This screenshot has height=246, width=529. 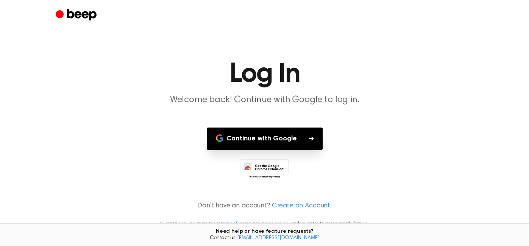 I want to click on a: Beep, so click(x=77, y=15).